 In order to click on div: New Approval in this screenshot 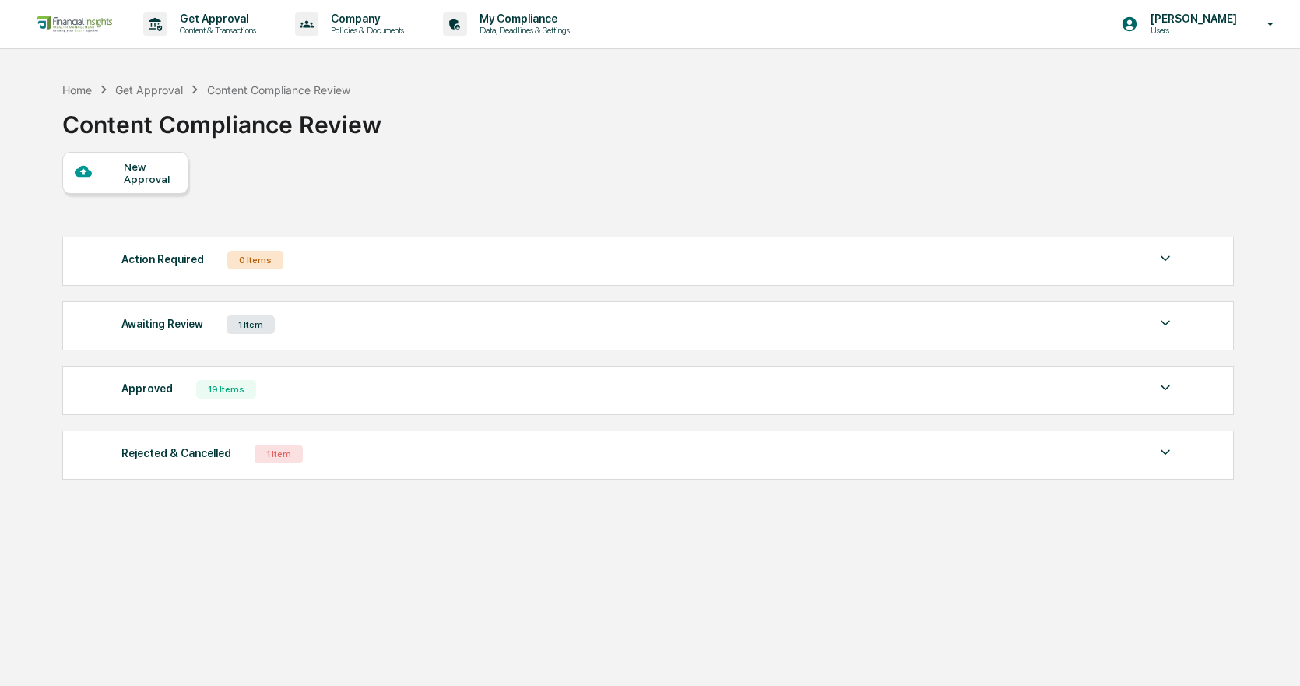, I will do `click(150, 173)`.